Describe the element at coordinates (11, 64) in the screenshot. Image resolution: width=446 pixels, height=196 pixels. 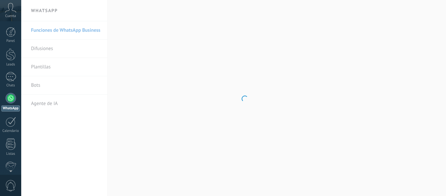
I see `div: Leads` at that location.